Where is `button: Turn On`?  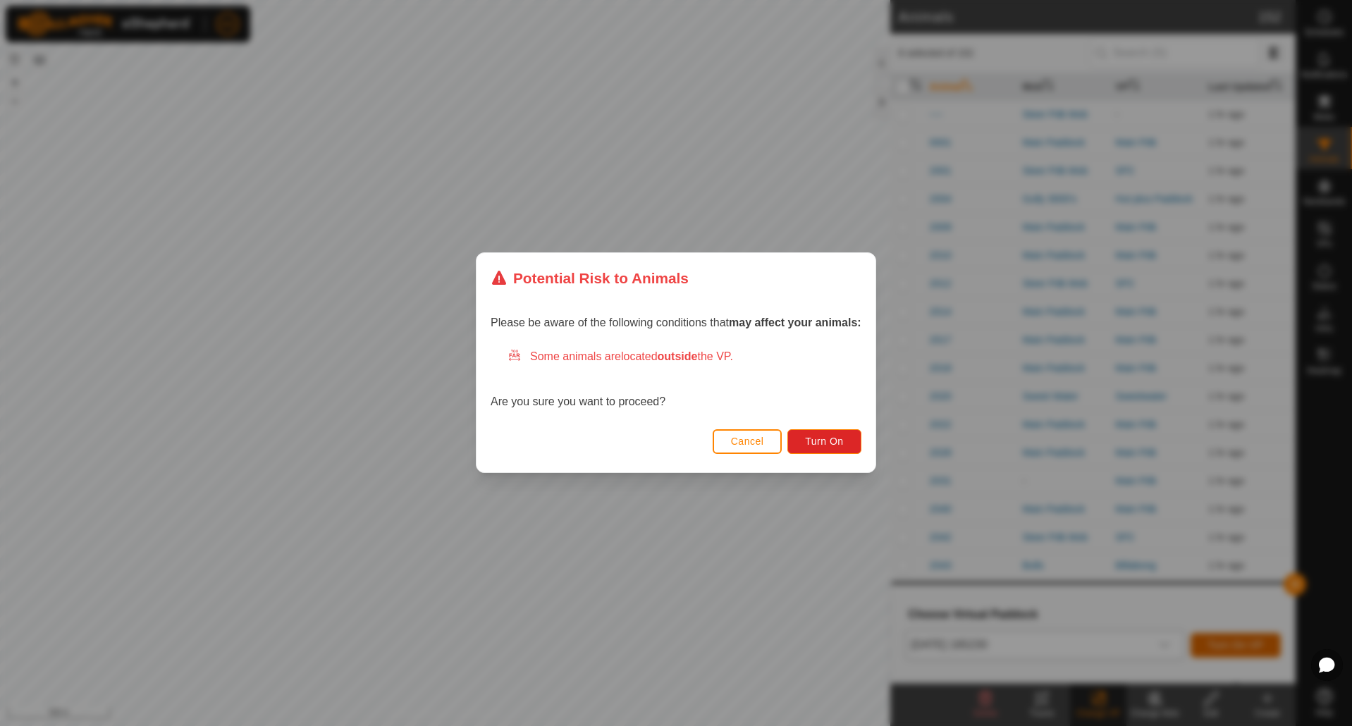 button: Turn On is located at coordinates (825, 441).